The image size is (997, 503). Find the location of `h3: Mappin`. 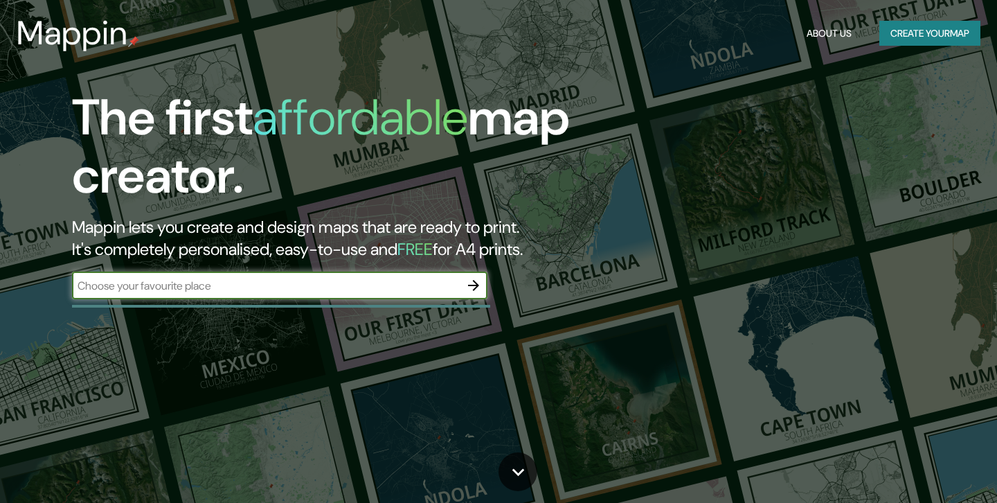

h3: Mappin is located at coordinates (72, 33).